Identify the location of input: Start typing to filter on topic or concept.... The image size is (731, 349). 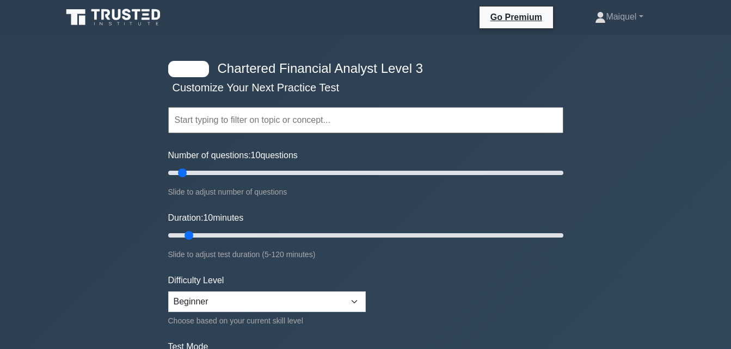
(366, 120).